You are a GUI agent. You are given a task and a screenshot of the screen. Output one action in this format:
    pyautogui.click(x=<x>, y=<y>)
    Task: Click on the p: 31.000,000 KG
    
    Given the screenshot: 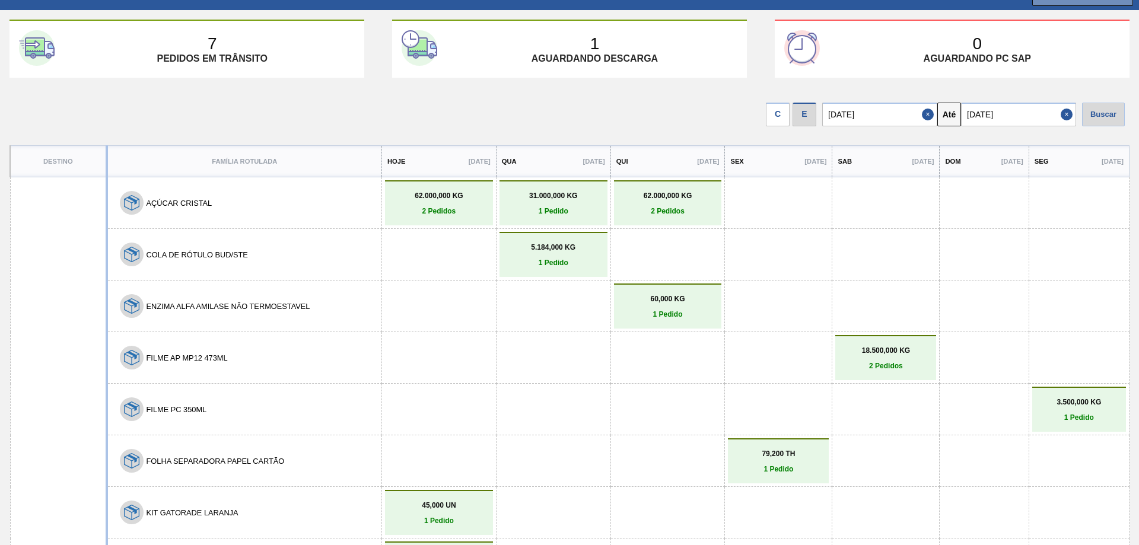 What is the action you would take?
    pyautogui.click(x=554, y=196)
    